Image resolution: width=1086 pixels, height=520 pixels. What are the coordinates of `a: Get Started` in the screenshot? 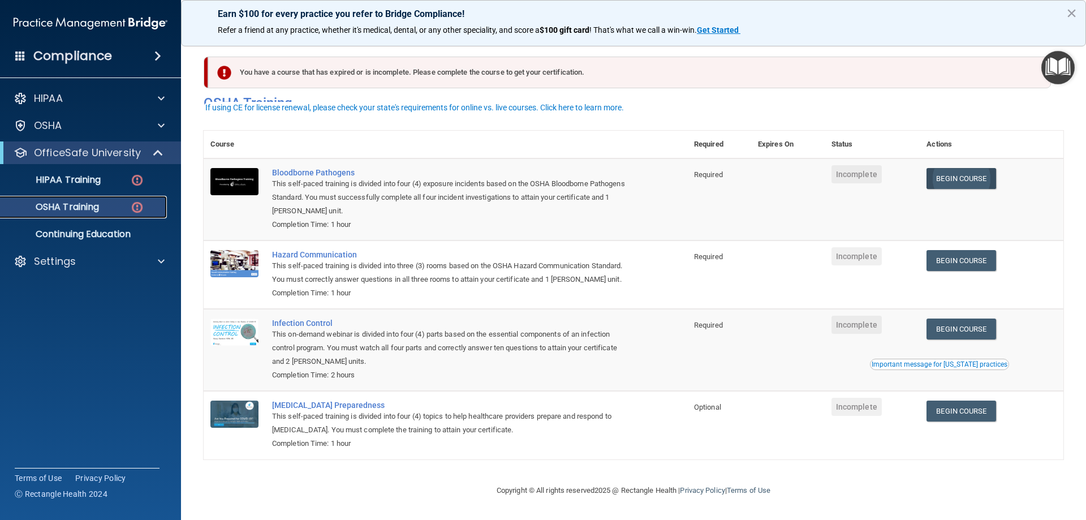 It's located at (718, 30).